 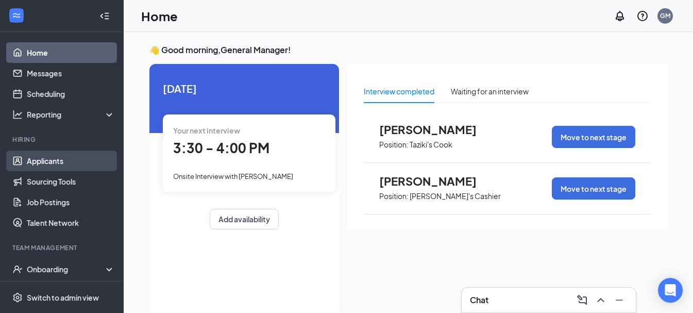 What do you see at coordinates (71, 114) in the screenshot?
I see `div: Reporting` at bounding box center [71, 114].